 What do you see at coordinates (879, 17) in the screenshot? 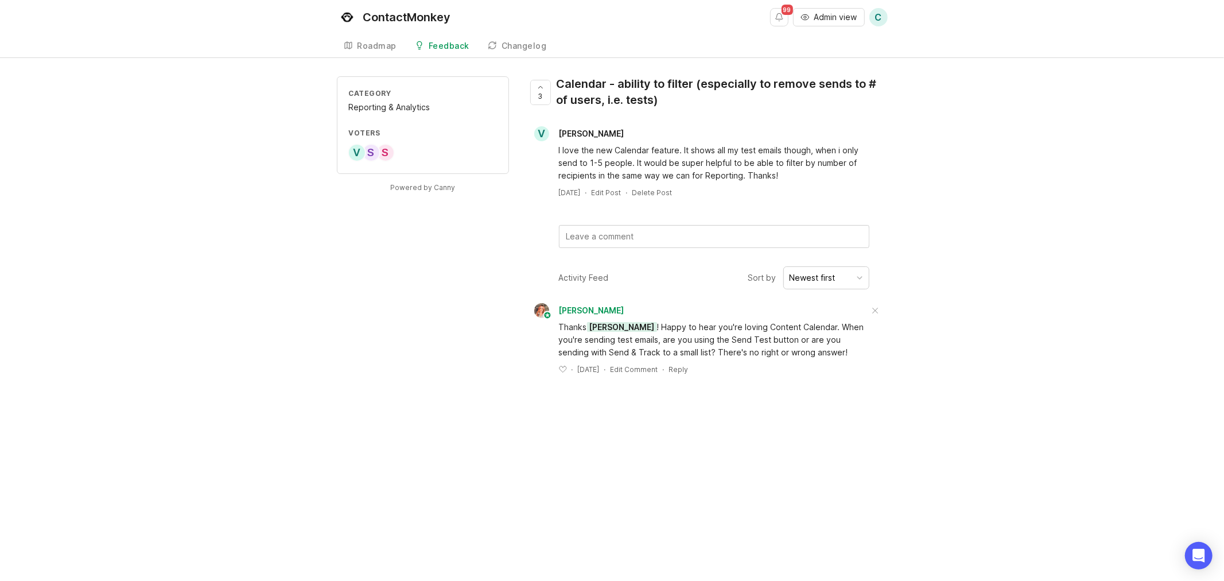
I see `span: C` at bounding box center [879, 17].